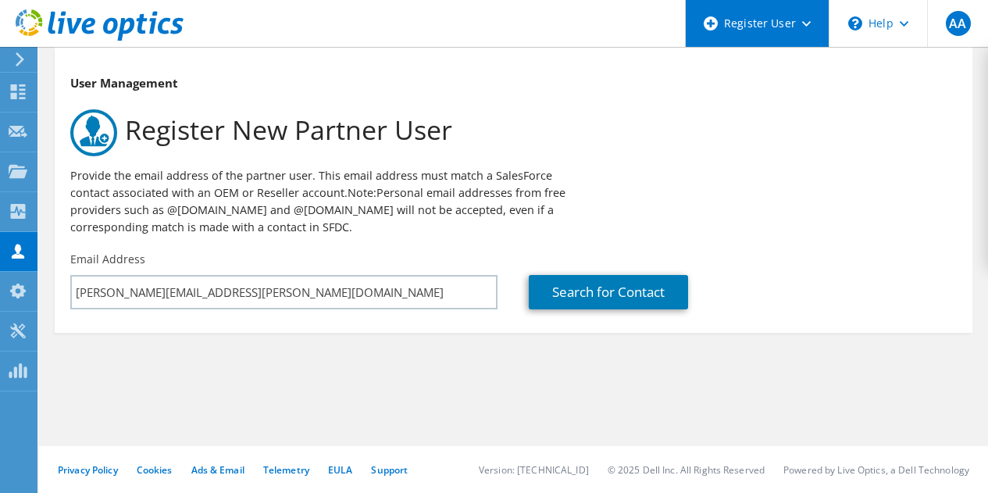 This screenshot has width=988, height=493. What do you see at coordinates (609, 292) in the screenshot?
I see `a: Search for Contact` at bounding box center [609, 292].